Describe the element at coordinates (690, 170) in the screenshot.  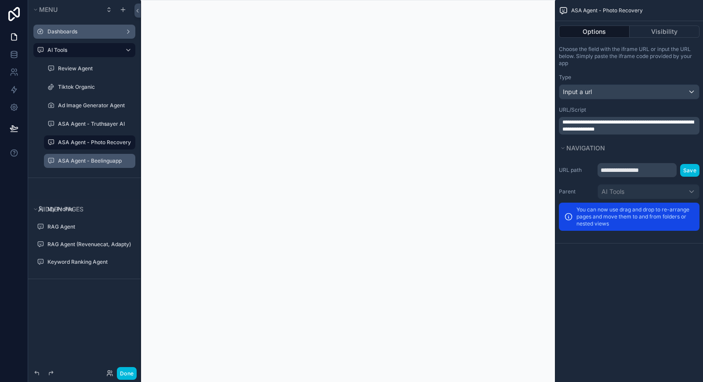
I see `button: Save` at that location.